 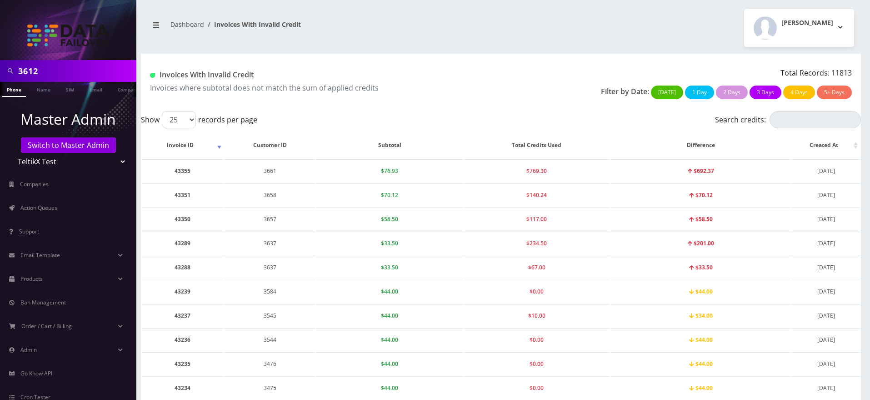 What do you see at coordinates (14, 89) in the screenshot?
I see `a: Phone` at bounding box center [14, 89].